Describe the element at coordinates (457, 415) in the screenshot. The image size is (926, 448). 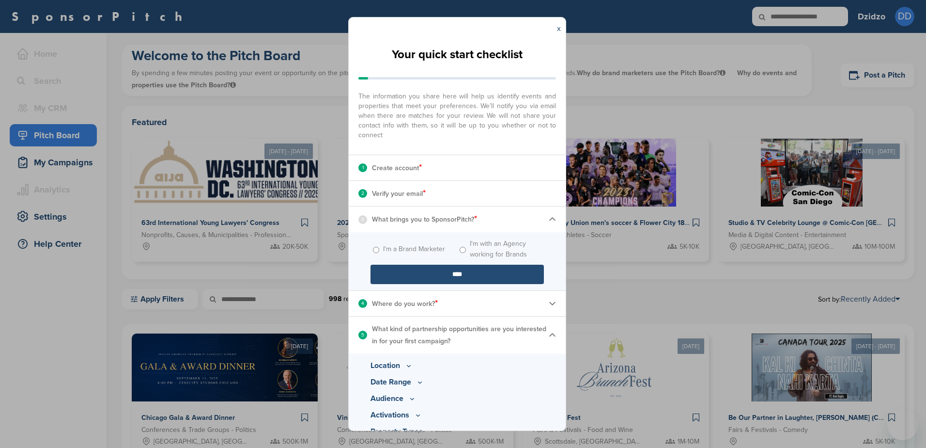
I see `p: Activations` at that location.